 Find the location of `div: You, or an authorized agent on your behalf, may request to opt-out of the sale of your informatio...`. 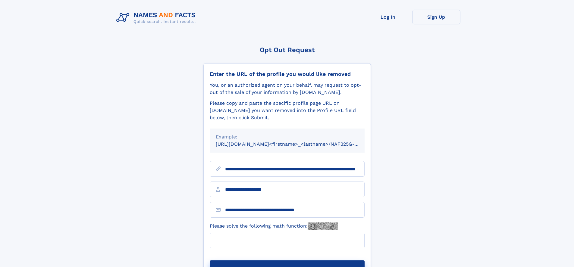

div: You, or an authorized agent on your behalf, may request to opt-out of the sale of your informatio... is located at coordinates (287, 89).